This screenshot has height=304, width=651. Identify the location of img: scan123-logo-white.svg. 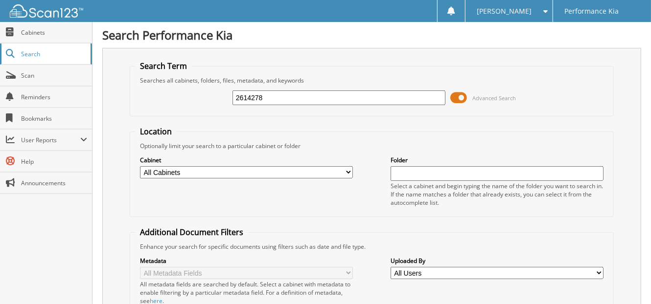
(46, 11).